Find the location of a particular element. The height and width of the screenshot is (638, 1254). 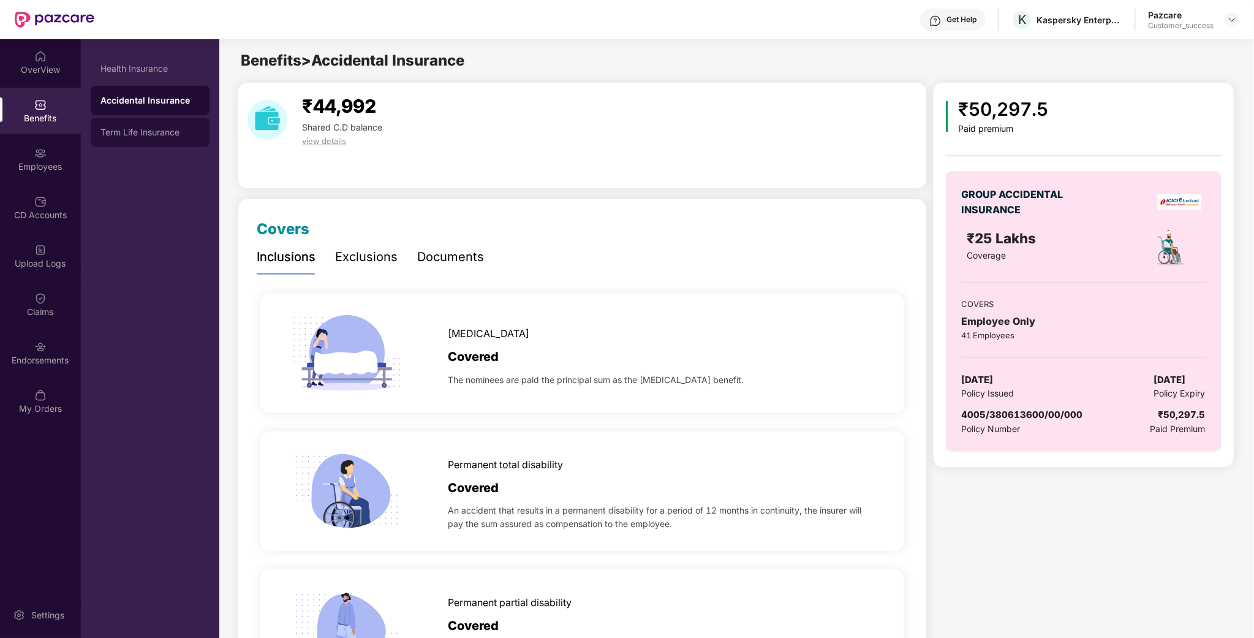

div: Inclusions is located at coordinates (286, 257).